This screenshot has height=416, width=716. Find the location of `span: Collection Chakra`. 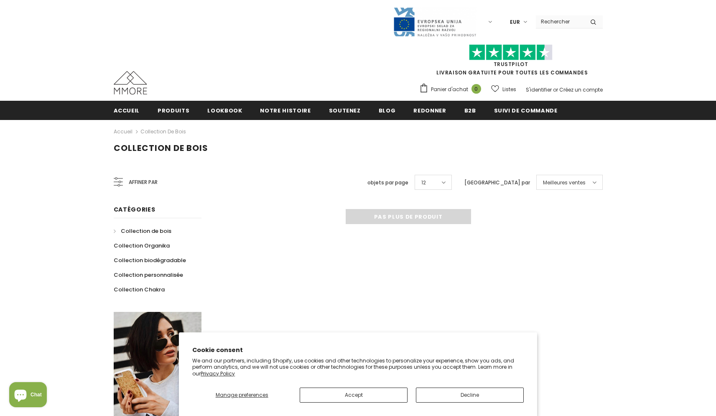

span: Collection Chakra is located at coordinates (139, 289).